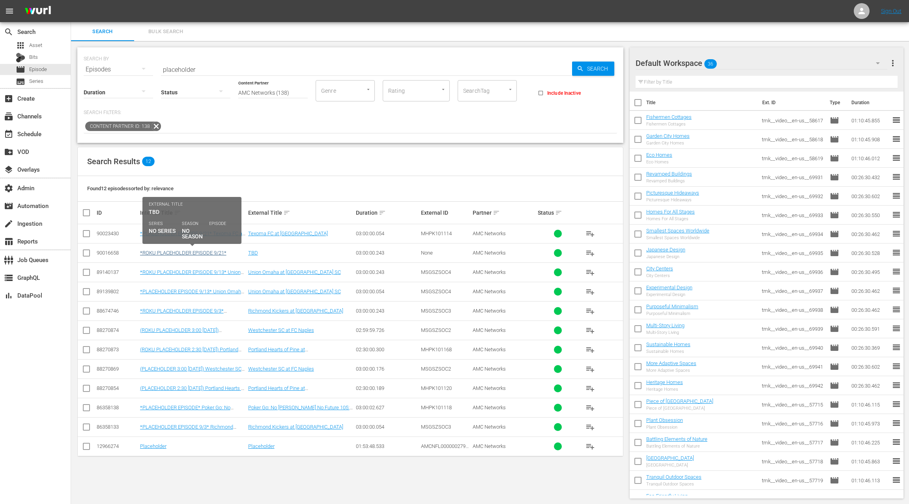  What do you see at coordinates (34, 57) in the screenshot?
I see `span: Bits` at bounding box center [34, 57].